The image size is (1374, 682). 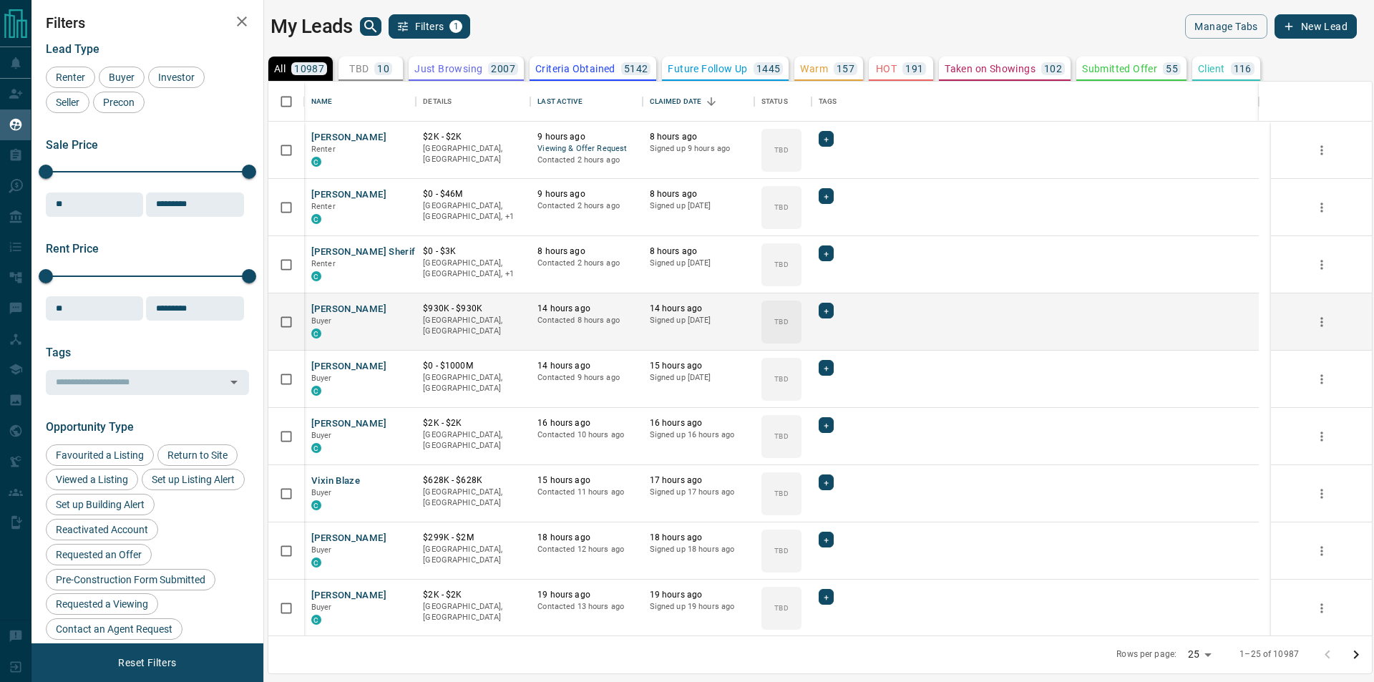 What do you see at coordinates (586, 435) in the screenshot?
I see `p: Contacted 10 hours ago` at bounding box center [586, 435].